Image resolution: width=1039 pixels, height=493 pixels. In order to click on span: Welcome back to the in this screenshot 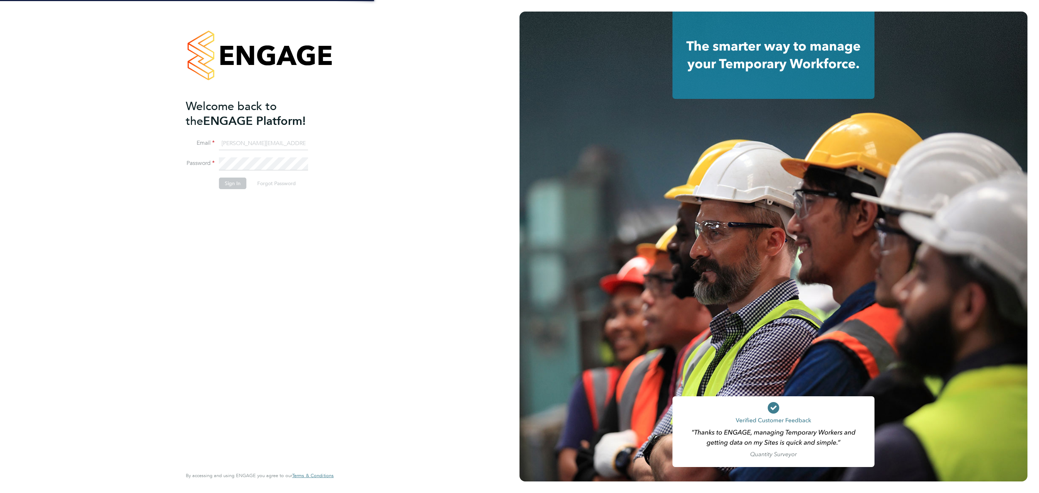, I will do `click(231, 114)`.